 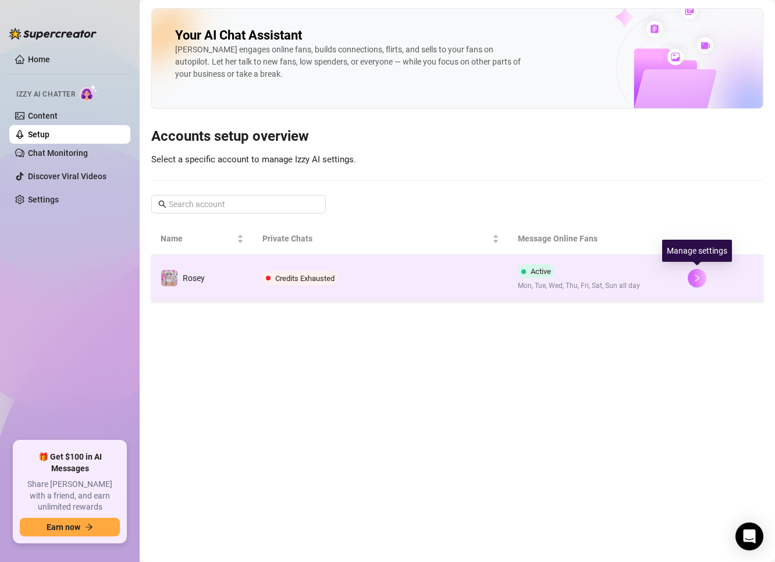 I want to click on th: Message Online Fans, so click(x=594, y=239).